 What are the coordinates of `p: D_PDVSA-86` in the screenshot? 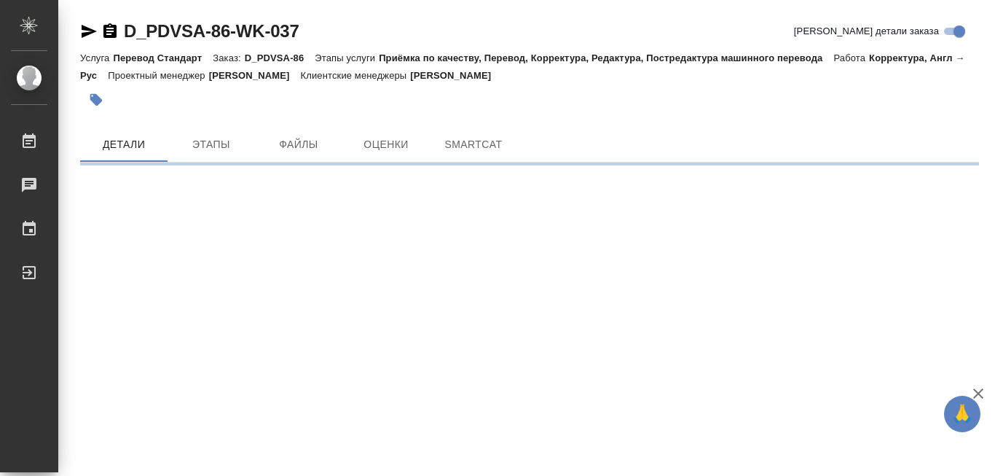 It's located at (280, 58).